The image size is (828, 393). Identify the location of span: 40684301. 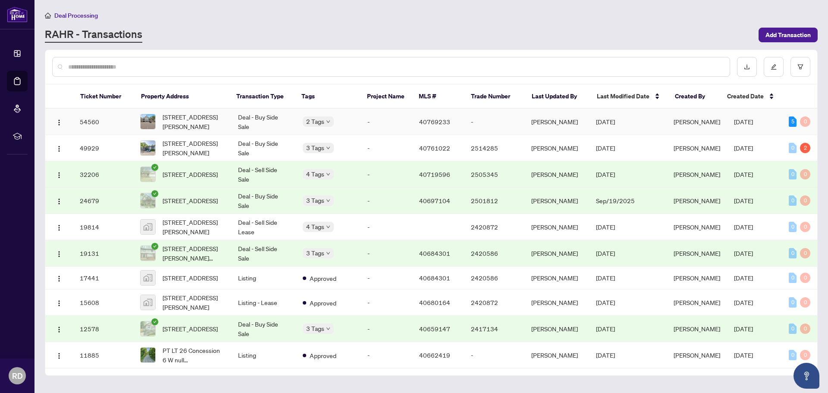
(435, 253).